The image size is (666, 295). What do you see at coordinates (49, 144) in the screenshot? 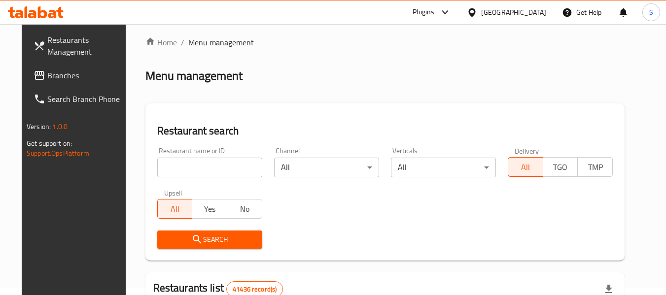
I see `span: Get support on:` at bounding box center [49, 144].